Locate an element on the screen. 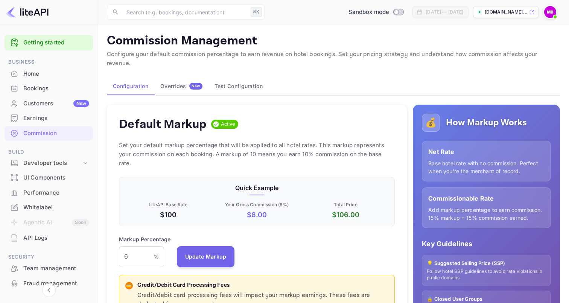 Image resolution: width=569 pixels, height=303 pixels. p: Add markup percentage to earn commission. 15% markup = 15% commission earned. is located at coordinates (487, 214).